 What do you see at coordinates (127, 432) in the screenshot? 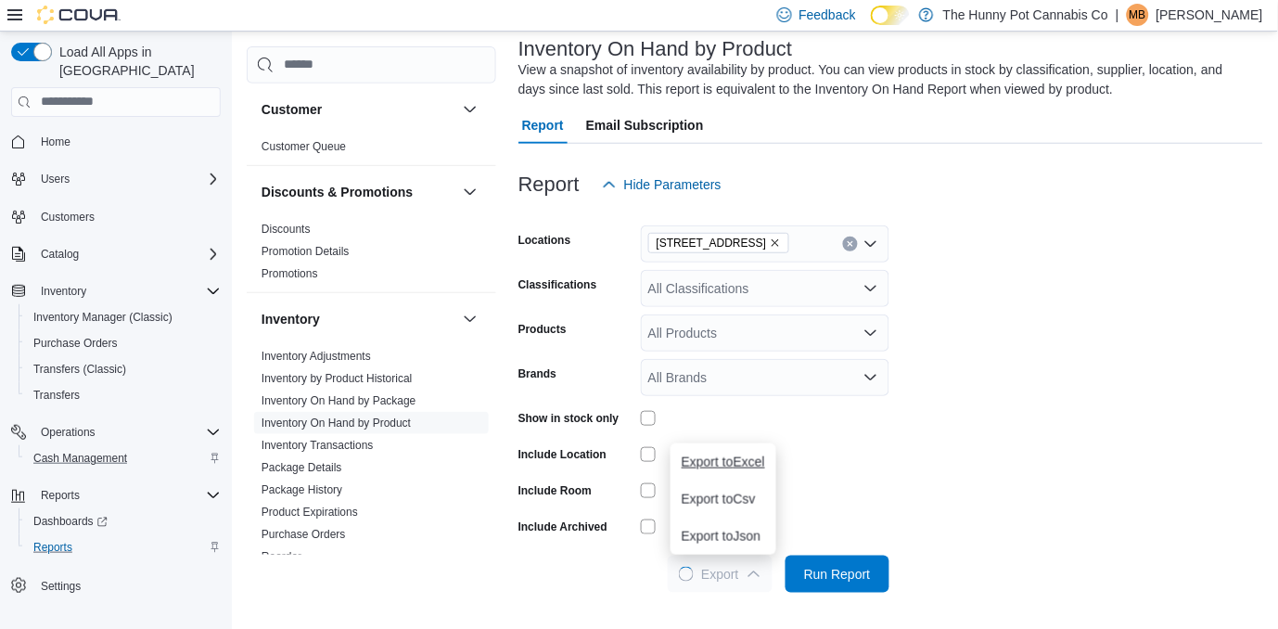
I see `span: Operations` at bounding box center [127, 432].